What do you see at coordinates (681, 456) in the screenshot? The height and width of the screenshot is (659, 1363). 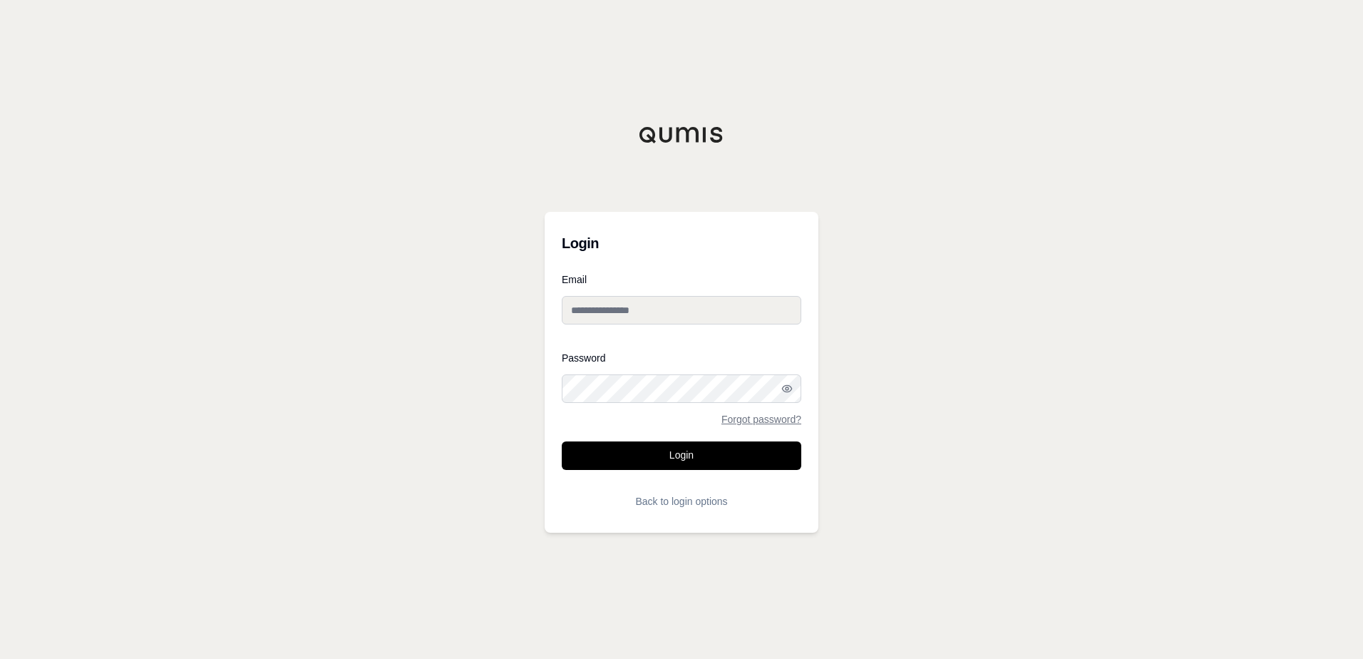 I see `button: Login` at bounding box center [681, 456].